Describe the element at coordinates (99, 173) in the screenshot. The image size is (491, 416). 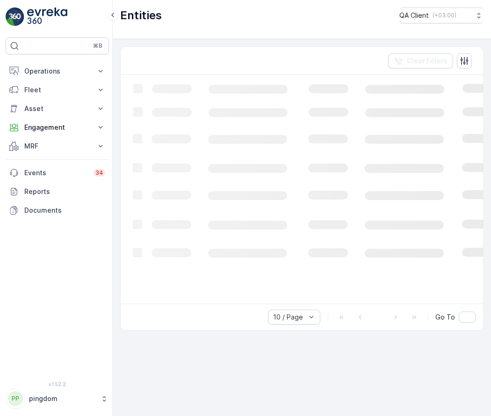
I see `p: 34` at that location.